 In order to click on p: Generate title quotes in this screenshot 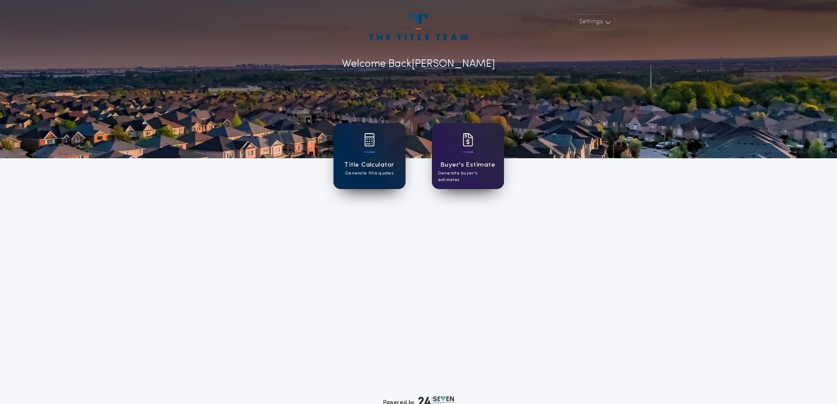, I will do `click(369, 173)`.